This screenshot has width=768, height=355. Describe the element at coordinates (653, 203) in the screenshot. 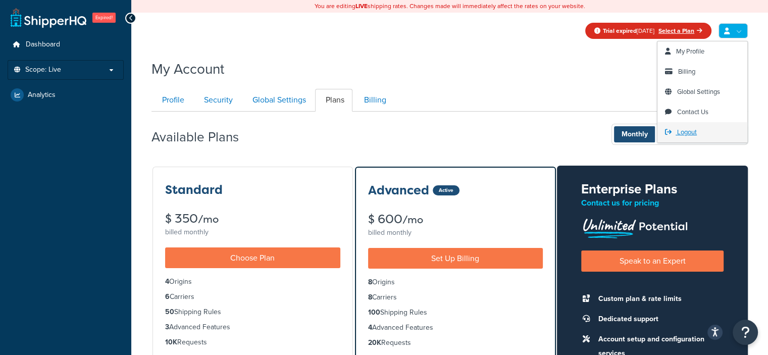

I see `p: Contact us for pricing` at that location.